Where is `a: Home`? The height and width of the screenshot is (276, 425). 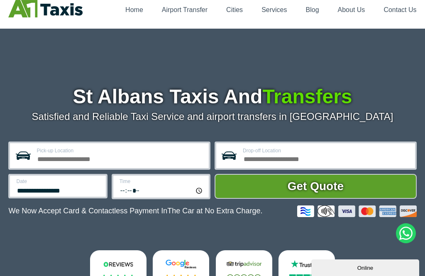
a: Home is located at coordinates (134, 10).